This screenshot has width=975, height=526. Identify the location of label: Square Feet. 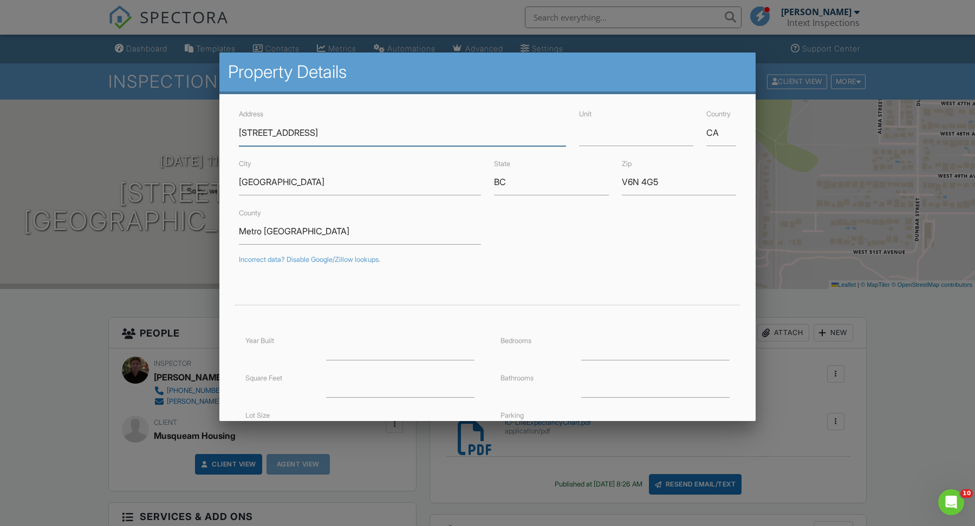
(264, 378).